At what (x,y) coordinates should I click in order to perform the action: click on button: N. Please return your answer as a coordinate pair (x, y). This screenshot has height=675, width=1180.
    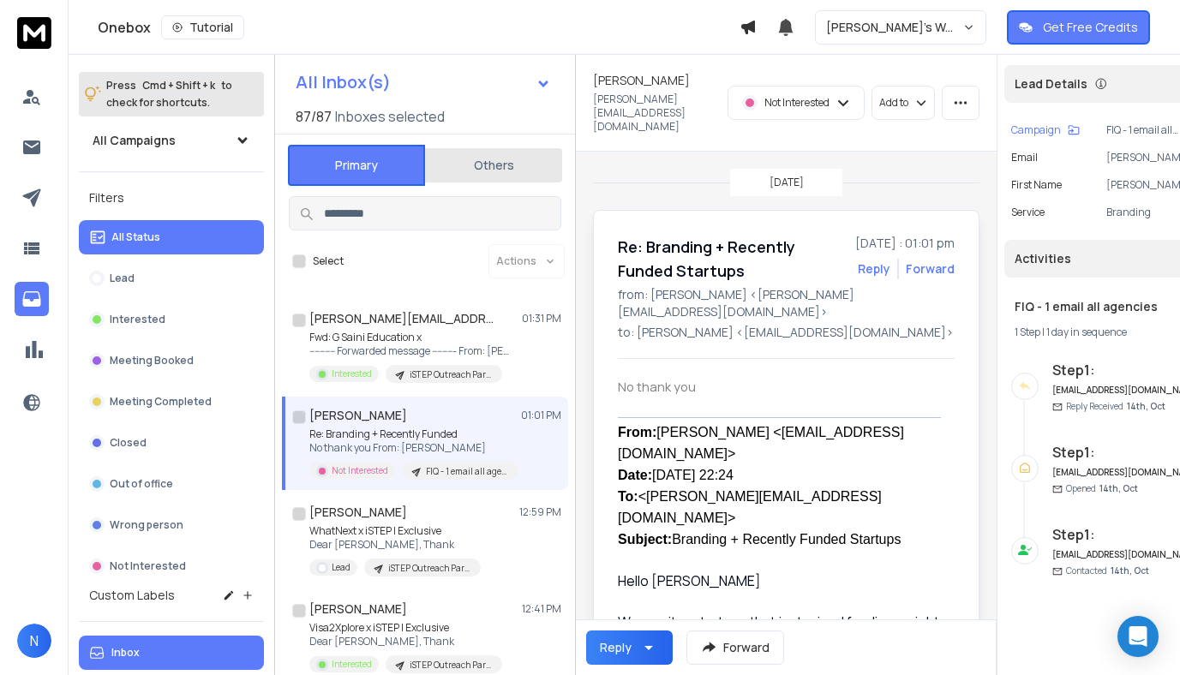
    Looking at the image, I should click on (34, 641).